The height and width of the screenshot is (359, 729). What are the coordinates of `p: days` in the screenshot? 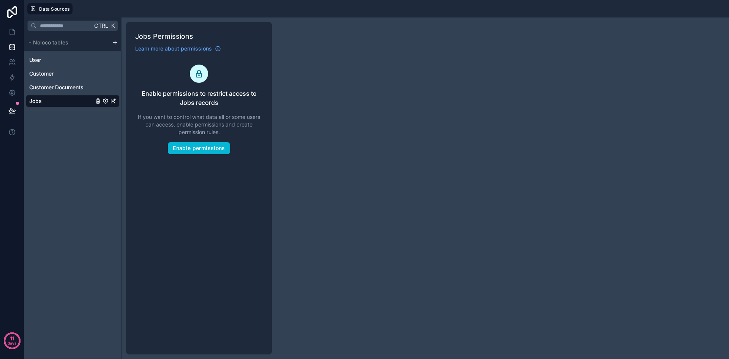 It's located at (12, 343).